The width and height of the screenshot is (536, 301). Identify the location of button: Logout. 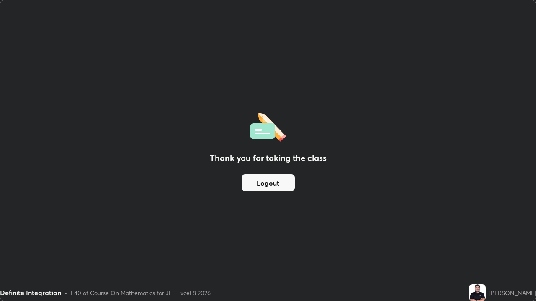
(268, 183).